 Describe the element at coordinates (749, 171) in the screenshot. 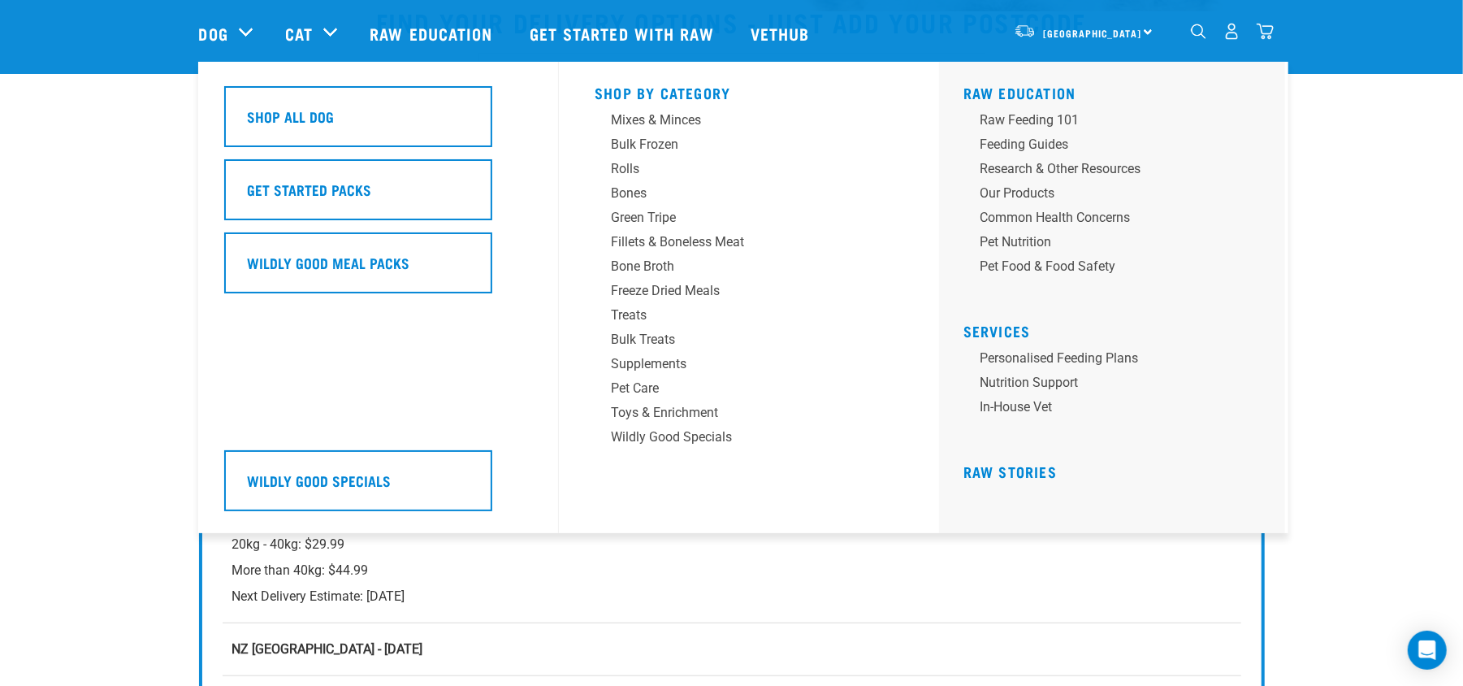

I see `a: Rolls` at that location.